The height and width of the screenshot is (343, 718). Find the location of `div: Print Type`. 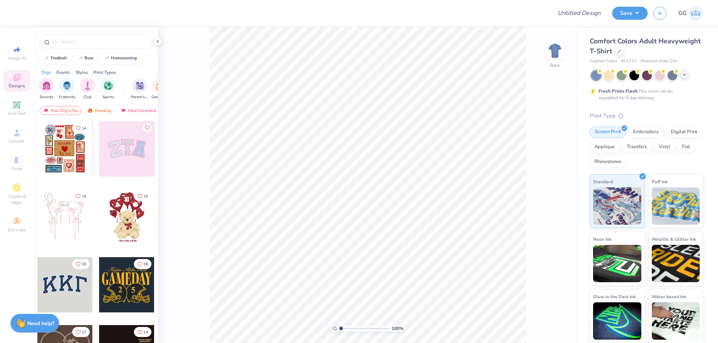

div: Print Type is located at coordinates (646, 116).